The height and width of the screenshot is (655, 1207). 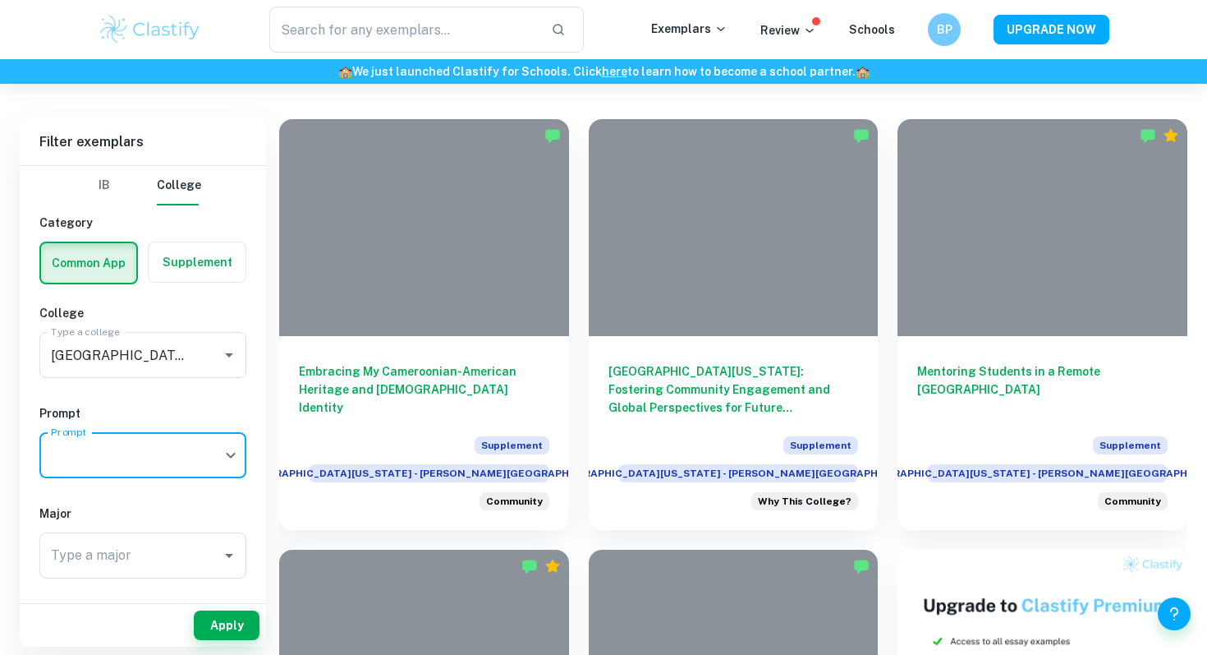 What do you see at coordinates (143, 313) in the screenshot?
I see `h6: College` at bounding box center [143, 313].